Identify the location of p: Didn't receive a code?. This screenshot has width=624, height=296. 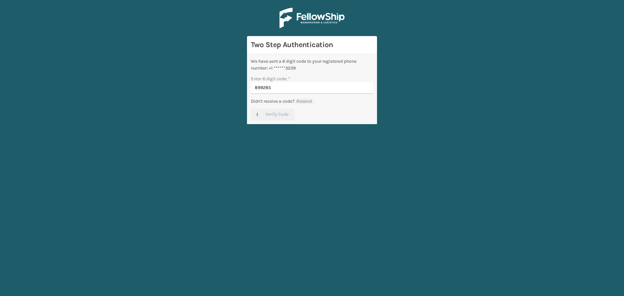
(273, 101).